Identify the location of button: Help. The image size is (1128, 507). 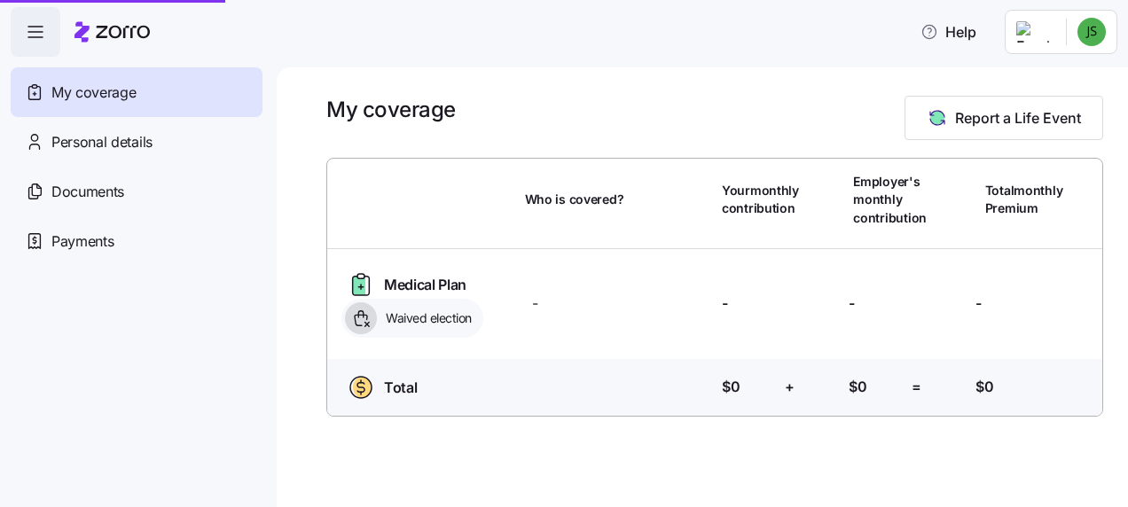
(948, 32).